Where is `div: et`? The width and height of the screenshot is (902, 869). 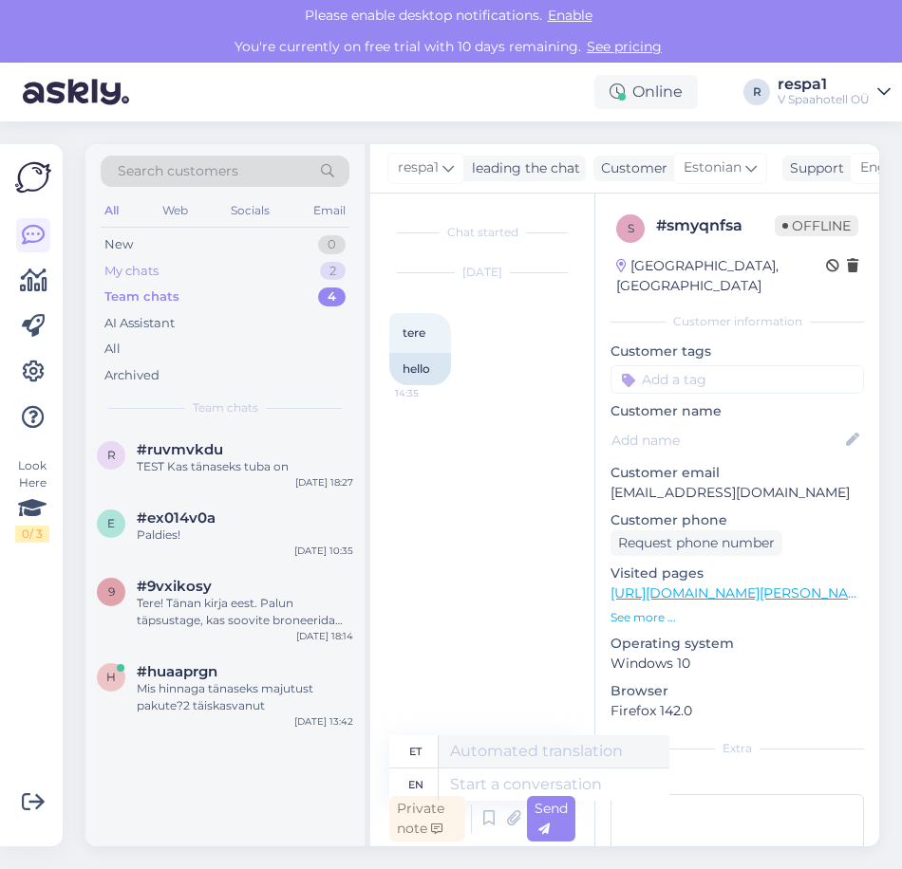
div: et is located at coordinates (415, 752).